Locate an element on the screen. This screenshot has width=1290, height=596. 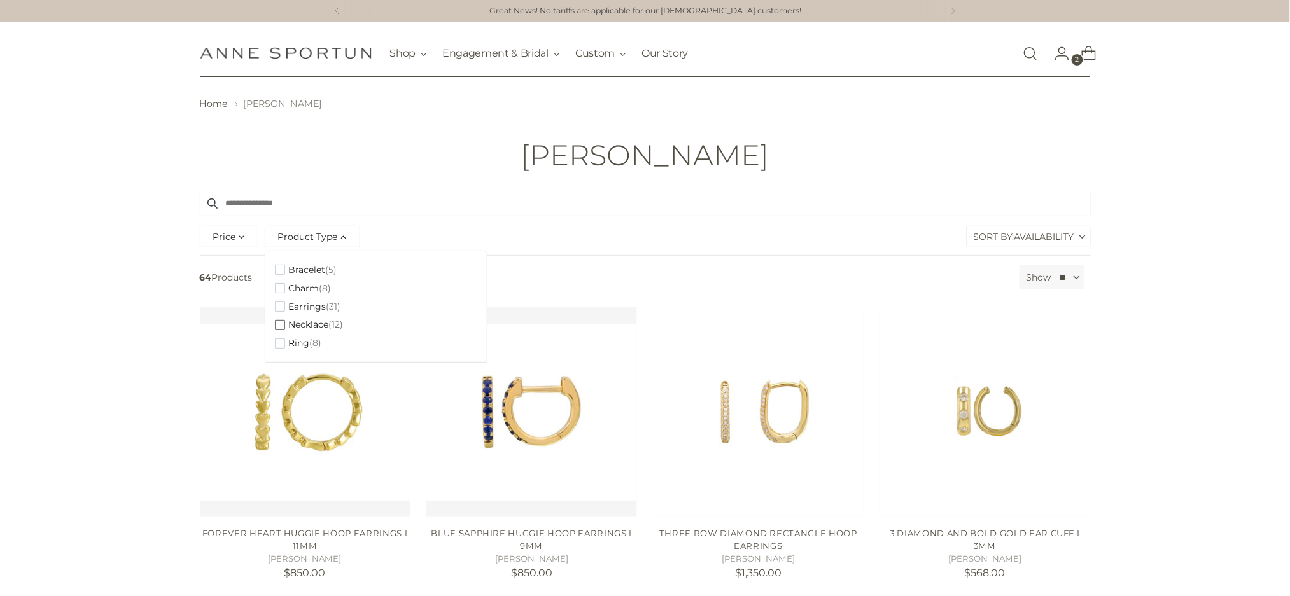
span: Earrings is located at coordinates (307, 307).